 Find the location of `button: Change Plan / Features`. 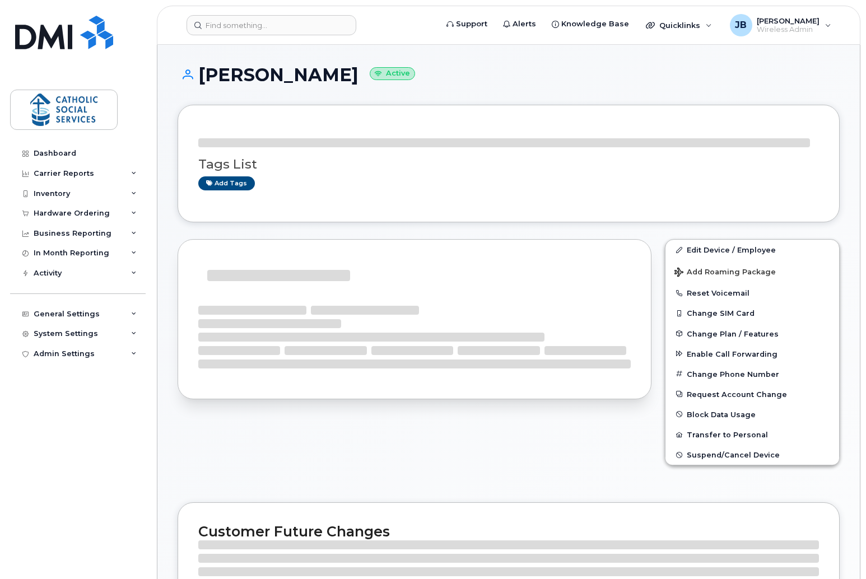

button: Change Plan / Features is located at coordinates (753, 334).